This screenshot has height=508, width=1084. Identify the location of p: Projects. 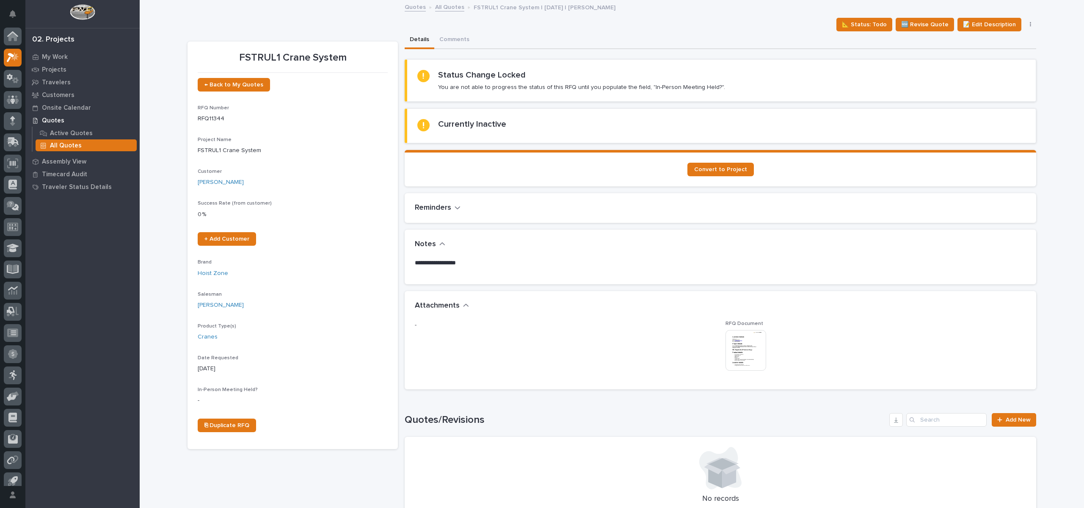
(54, 70).